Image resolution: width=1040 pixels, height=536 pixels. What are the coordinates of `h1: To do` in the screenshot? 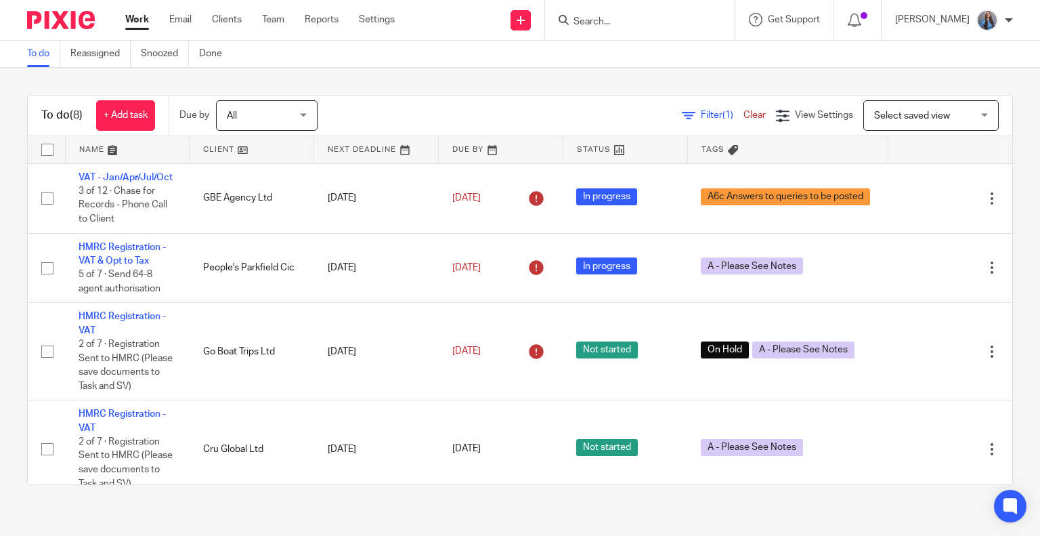 It's located at (62, 115).